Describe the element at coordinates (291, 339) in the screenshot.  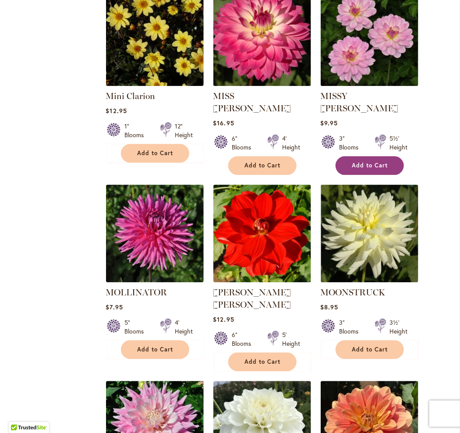
I see `div: 5' Height` at that location.